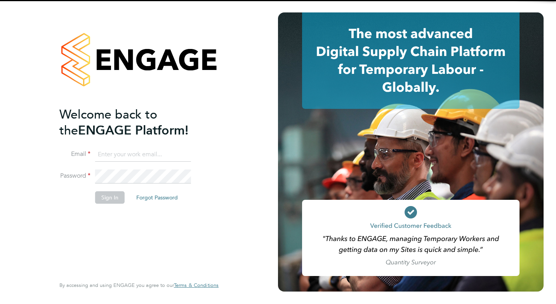 The height and width of the screenshot is (304, 556). Describe the element at coordinates (110, 197) in the screenshot. I see `button: Sign In` at that location.